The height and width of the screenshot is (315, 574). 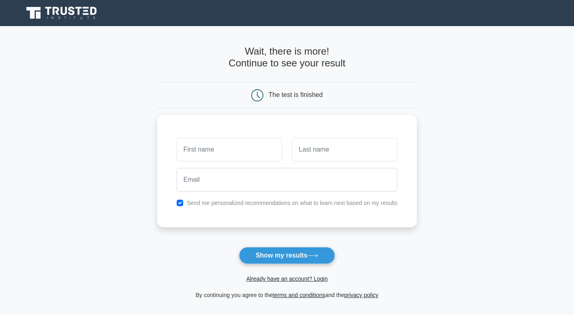 I want to click on div: The test is finished, so click(x=295, y=94).